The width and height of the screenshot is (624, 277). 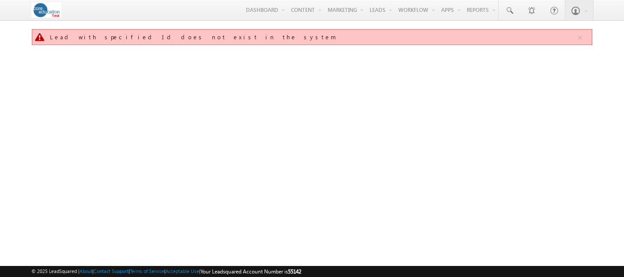 I want to click on span: Your Leadsquared Account Number is, so click(x=251, y=271).